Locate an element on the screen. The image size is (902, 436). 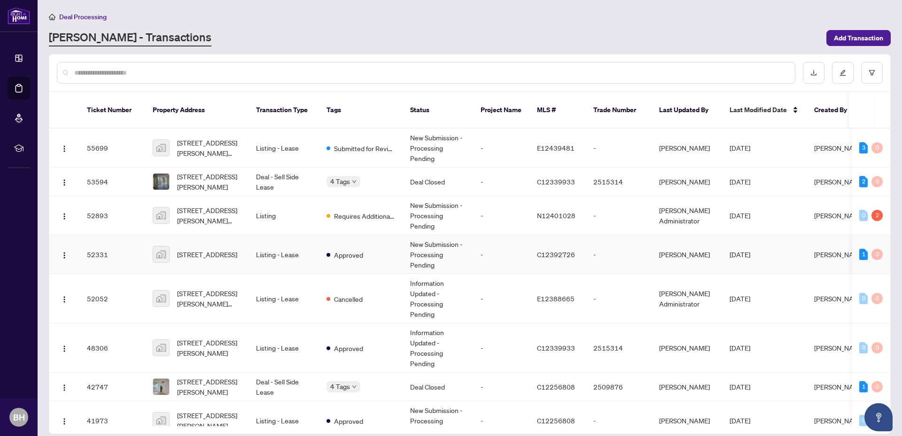
td: 52893 is located at coordinates (112, 216).